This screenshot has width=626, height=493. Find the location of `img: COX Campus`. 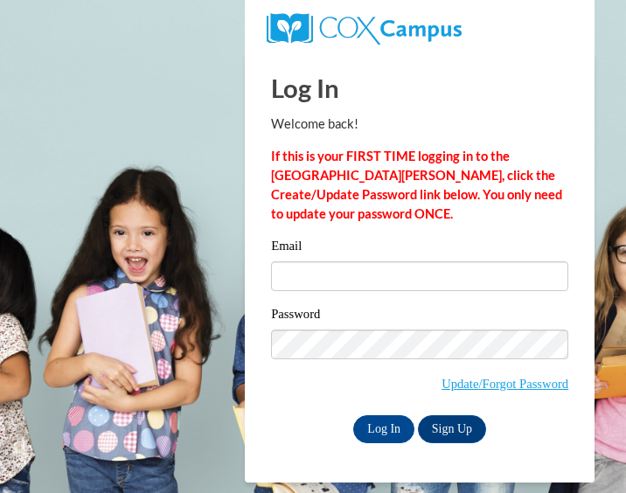

img: COX Campus is located at coordinates (364, 29).